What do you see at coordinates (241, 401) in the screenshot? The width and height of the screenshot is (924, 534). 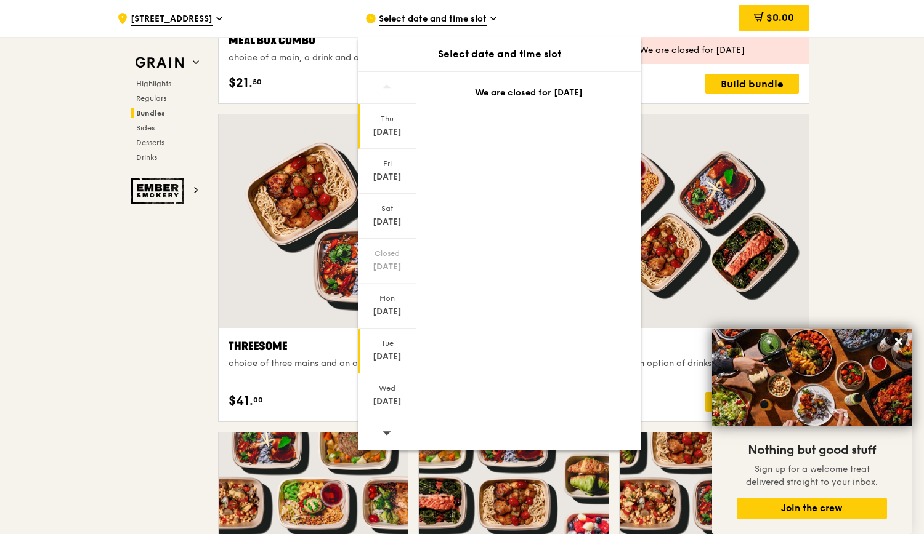 I see `span: $41.` at bounding box center [241, 401].